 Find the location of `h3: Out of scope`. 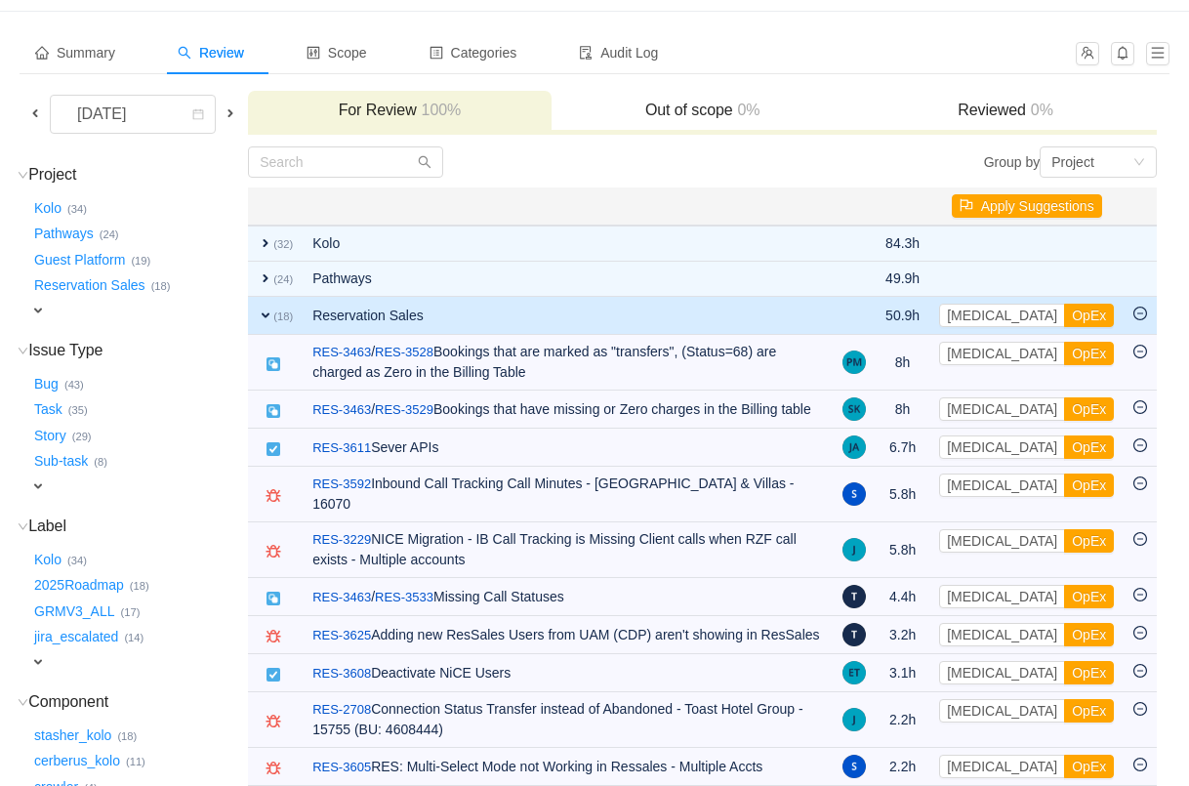

h3: Out of scope is located at coordinates (703, 110).